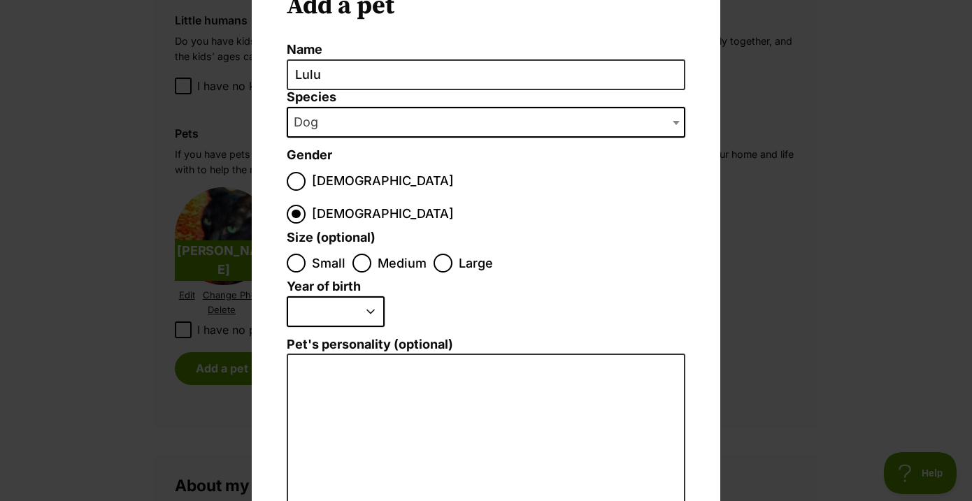 The height and width of the screenshot is (501, 972). What do you see at coordinates (486, 50) in the screenshot?
I see `label: Name` at bounding box center [486, 50].